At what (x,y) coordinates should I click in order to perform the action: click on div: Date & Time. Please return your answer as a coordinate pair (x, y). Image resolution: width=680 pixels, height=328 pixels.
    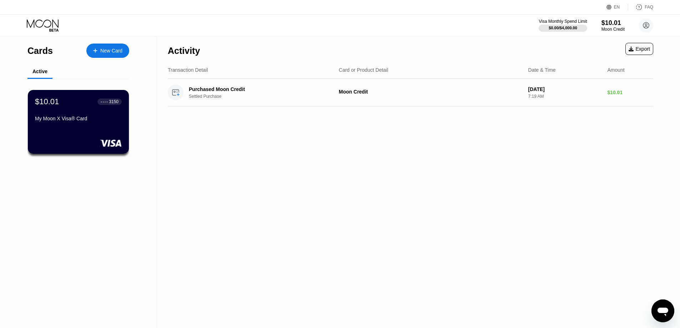
    Looking at the image, I should click on (542, 70).